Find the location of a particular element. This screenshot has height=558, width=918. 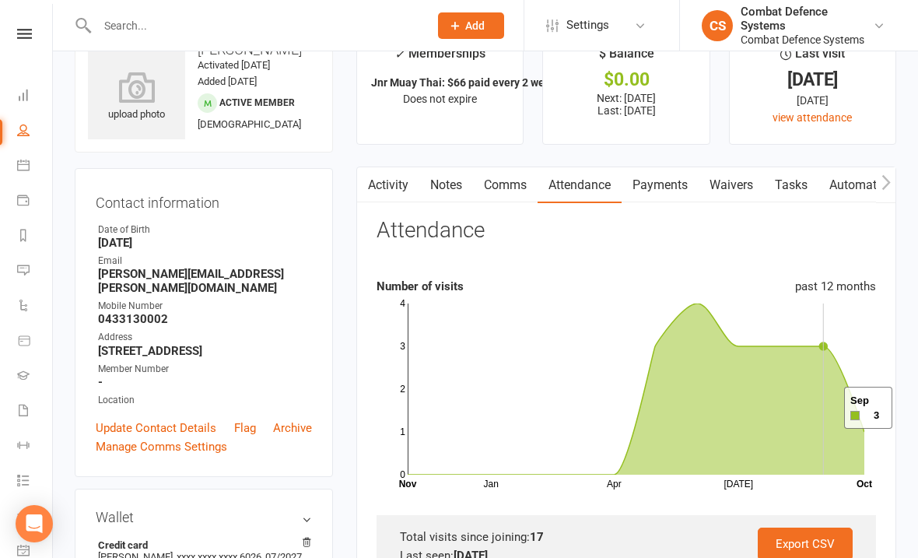

strong: 0433130002 is located at coordinates (205, 319).